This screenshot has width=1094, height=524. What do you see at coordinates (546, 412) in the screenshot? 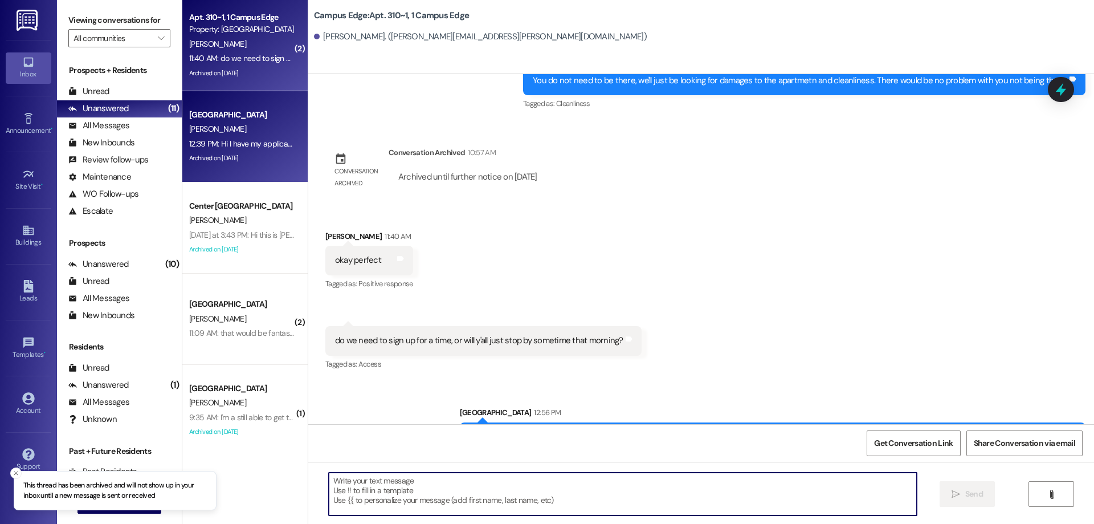
I see `div: 12:56 PM` at bounding box center [546, 412].